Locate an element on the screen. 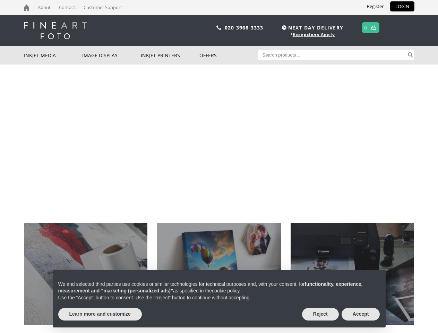 This screenshot has width=438, height=333. img: logo-white.svg is located at coordinates (55, 31).